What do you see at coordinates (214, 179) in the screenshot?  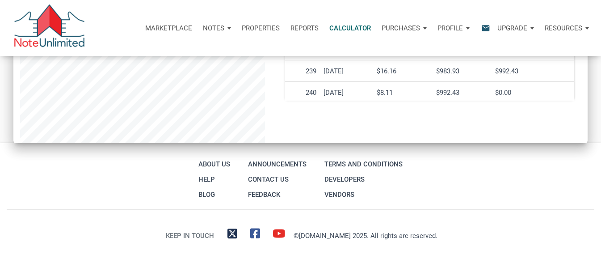 I see `a: Help` at bounding box center [214, 179].